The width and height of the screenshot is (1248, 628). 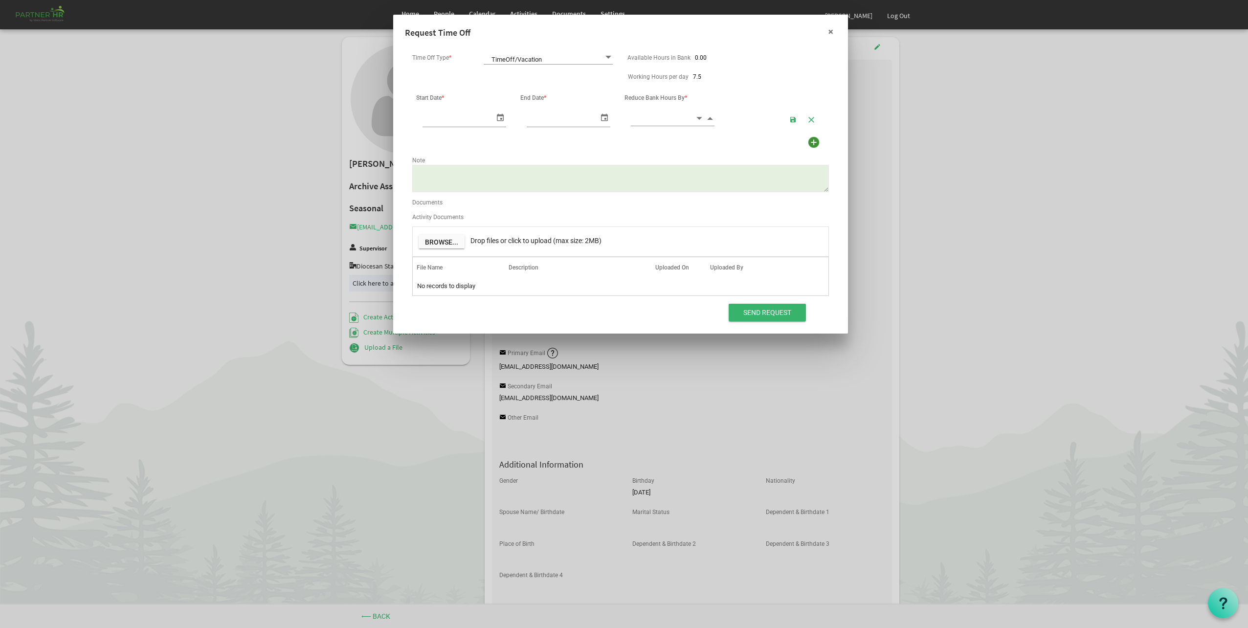 I want to click on span: 0.00, so click(x=701, y=58).